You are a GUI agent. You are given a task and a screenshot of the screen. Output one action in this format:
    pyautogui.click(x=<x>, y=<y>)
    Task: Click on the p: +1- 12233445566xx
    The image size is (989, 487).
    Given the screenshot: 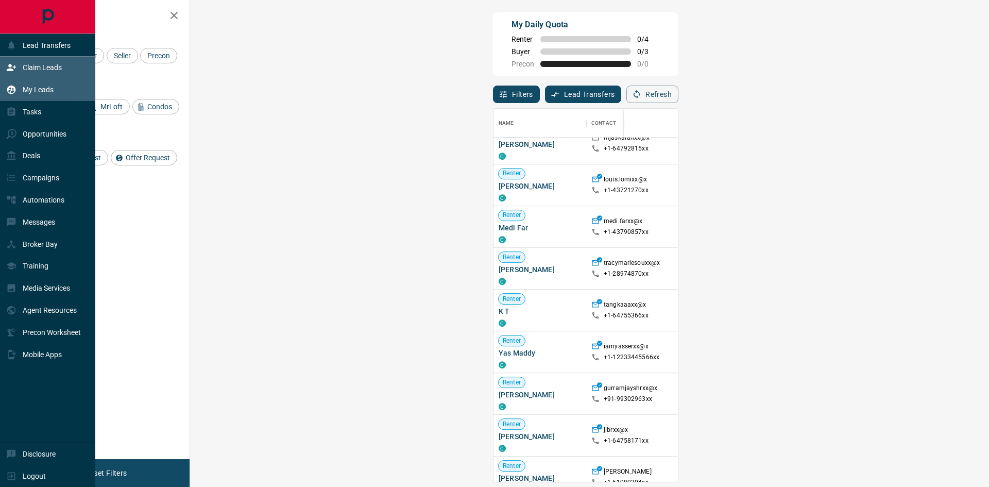 What is the action you would take?
    pyautogui.click(x=631, y=357)
    